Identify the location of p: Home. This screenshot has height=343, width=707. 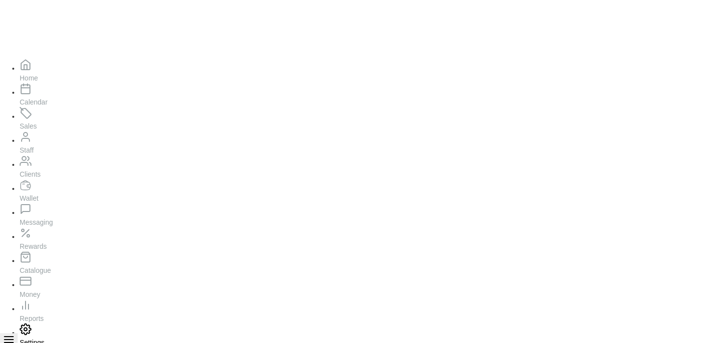
(84, 78).